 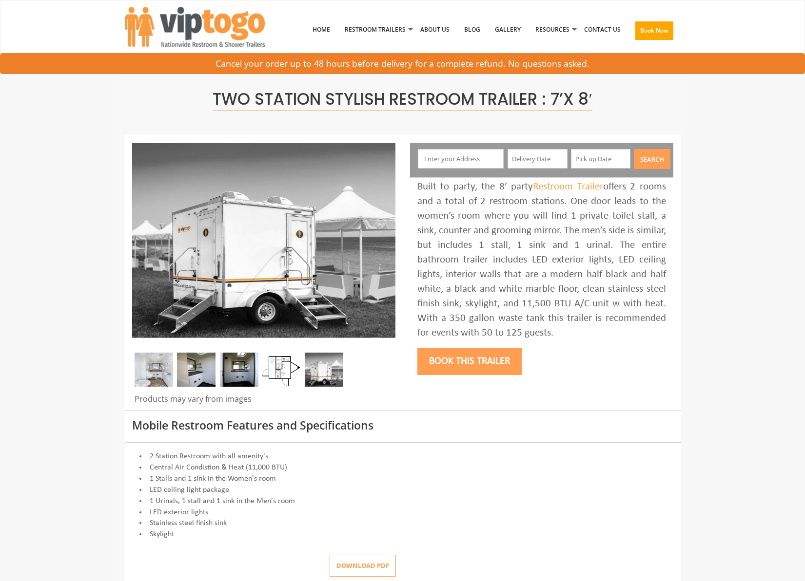 What do you see at coordinates (403, 502) in the screenshot?
I see `li: 1 Urinals, 1 stall and 1 sink in the Men's room` at bounding box center [403, 502].